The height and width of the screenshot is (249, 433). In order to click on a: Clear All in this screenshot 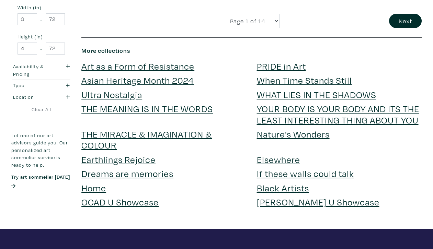, I will do `click(41, 109)`.